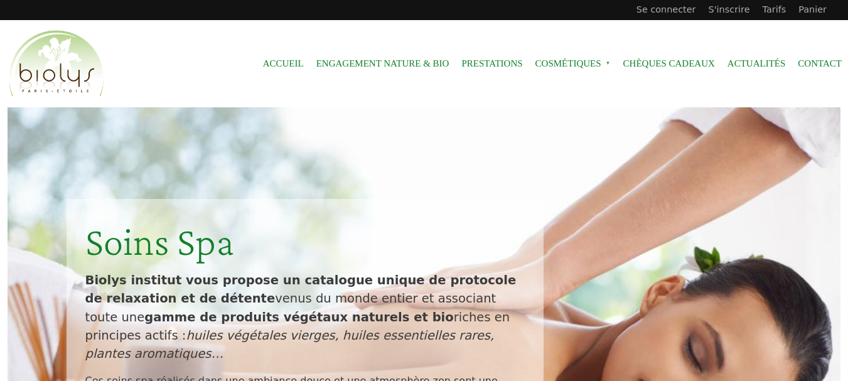 Image resolution: width=848 pixels, height=381 pixels. What do you see at coordinates (56, 64) in the screenshot?
I see `img: Accueil` at bounding box center [56, 64].